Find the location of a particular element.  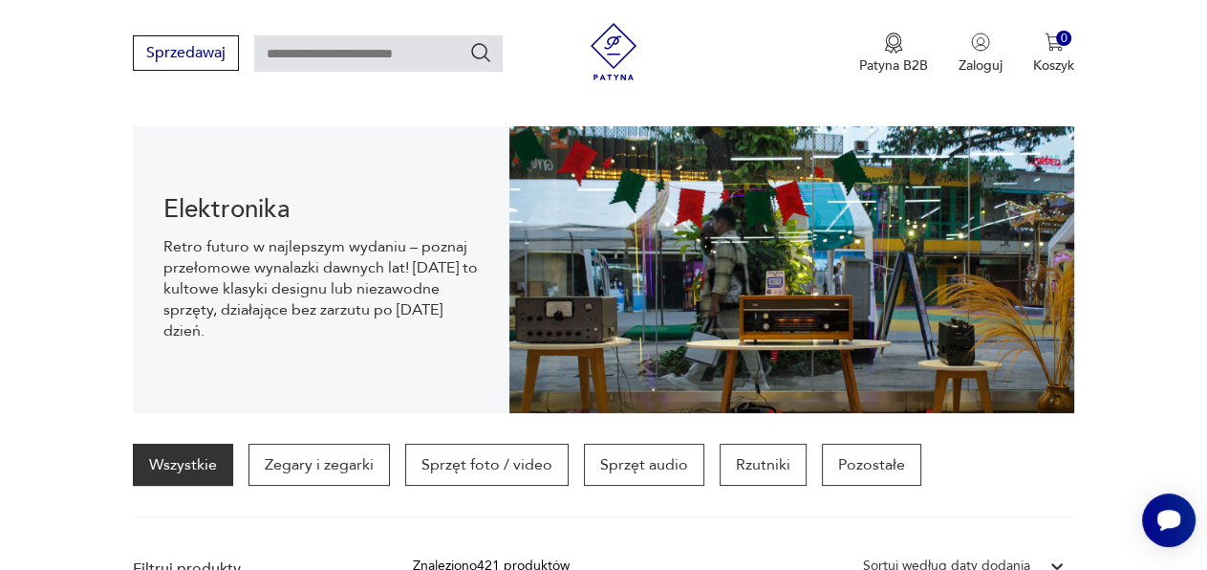

a: Wszystkie is located at coordinates (183, 465).